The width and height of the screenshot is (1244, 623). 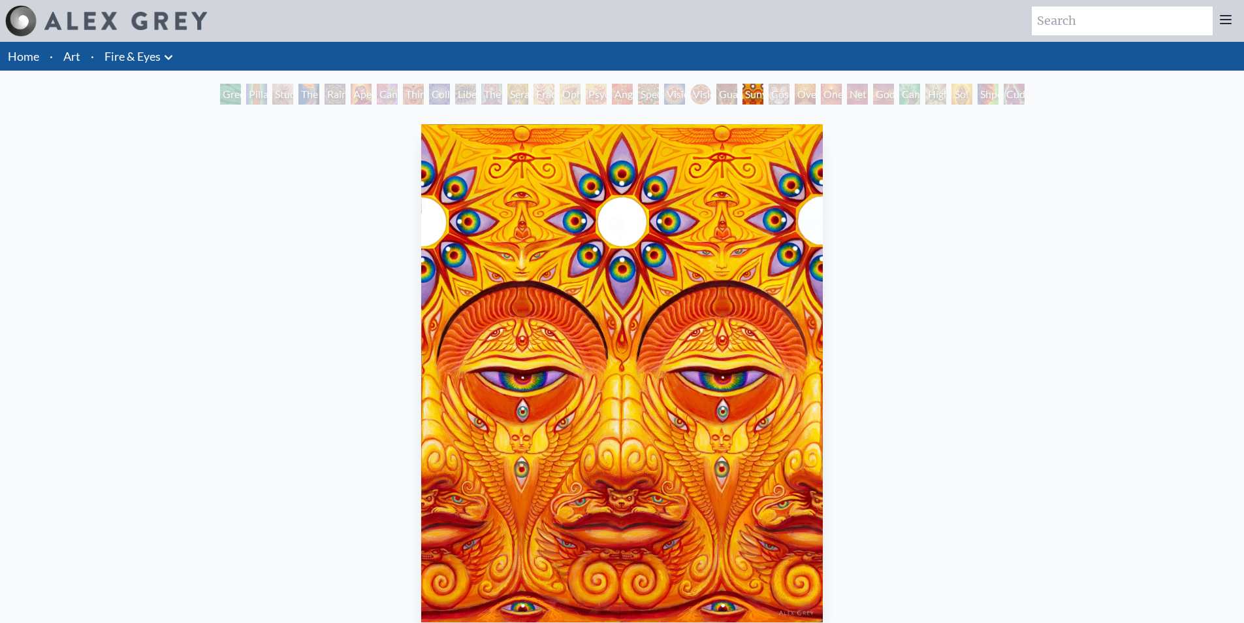 I want to click on div: Seraphic Transport Docking on the Third Eye, so click(x=518, y=94).